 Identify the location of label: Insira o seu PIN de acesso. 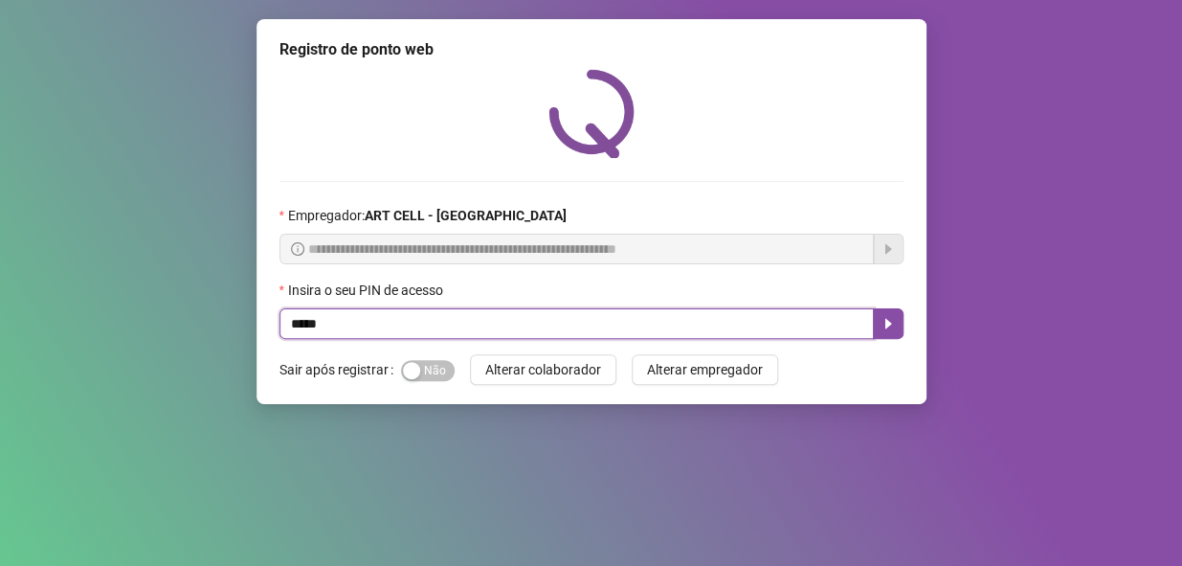
(367, 290).